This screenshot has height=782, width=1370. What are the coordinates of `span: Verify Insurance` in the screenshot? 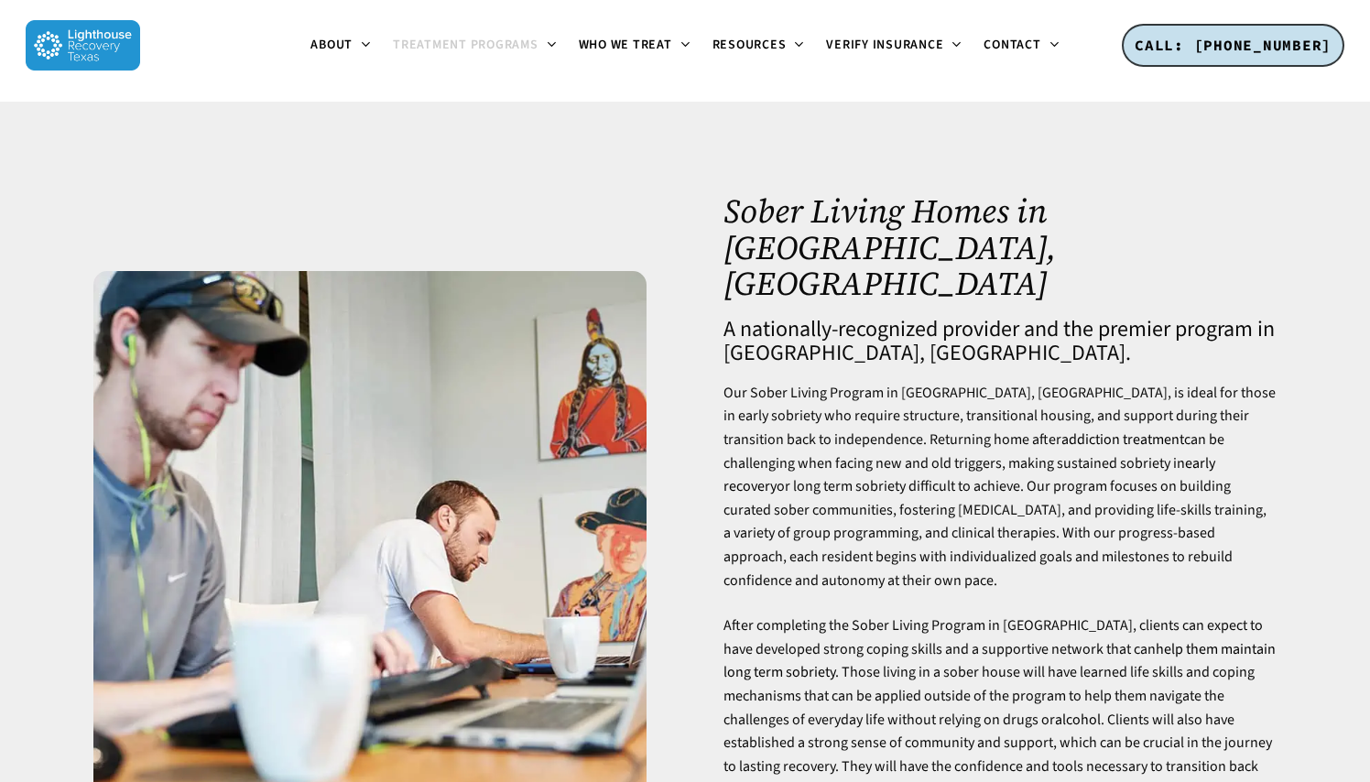 It's located at (884, 45).